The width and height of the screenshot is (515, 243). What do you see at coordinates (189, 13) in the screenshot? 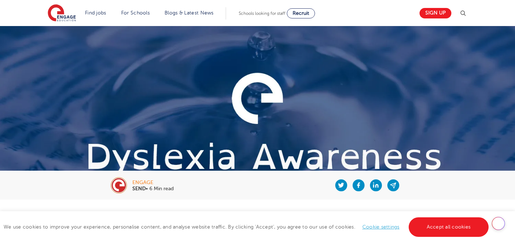
I see `a: Blogs & Latest News` at bounding box center [189, 13].